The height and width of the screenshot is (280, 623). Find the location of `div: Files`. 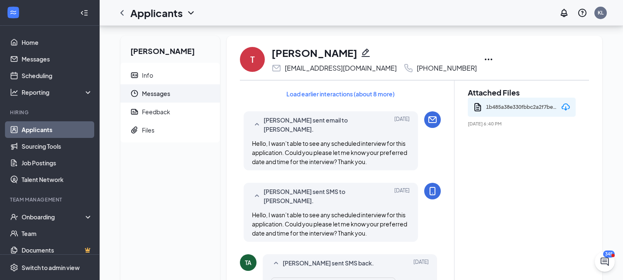

div: Files is located at coordinates (148, 130).